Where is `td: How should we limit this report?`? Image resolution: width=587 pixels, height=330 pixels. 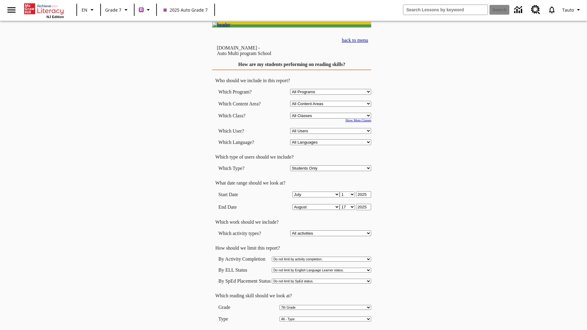
td: How should we limit this report? is located at coordinates (291, 248).